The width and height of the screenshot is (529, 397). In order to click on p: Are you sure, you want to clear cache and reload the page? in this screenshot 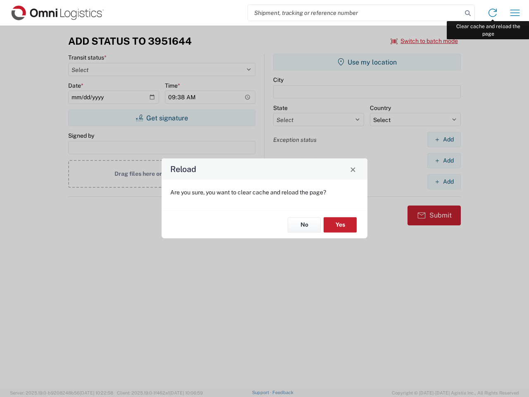, I will do `click(264, 192)`.